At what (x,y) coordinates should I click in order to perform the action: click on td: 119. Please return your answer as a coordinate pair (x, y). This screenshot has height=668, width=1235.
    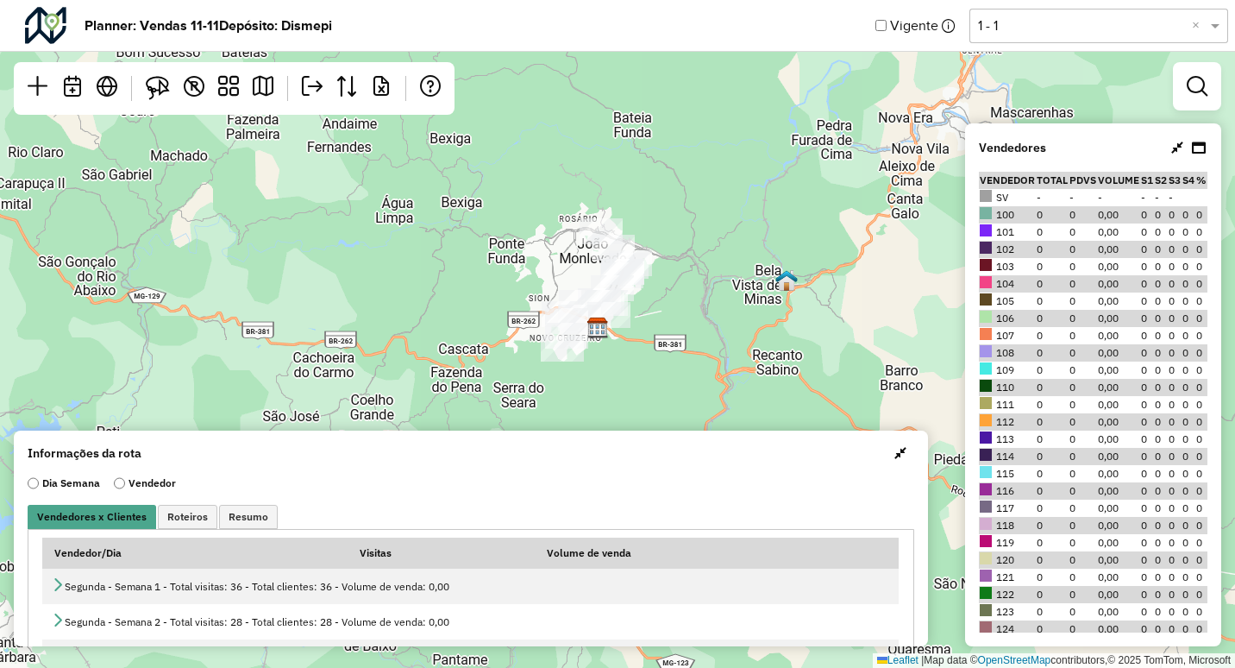
    Looking at the image, I should click on (1008, 543).